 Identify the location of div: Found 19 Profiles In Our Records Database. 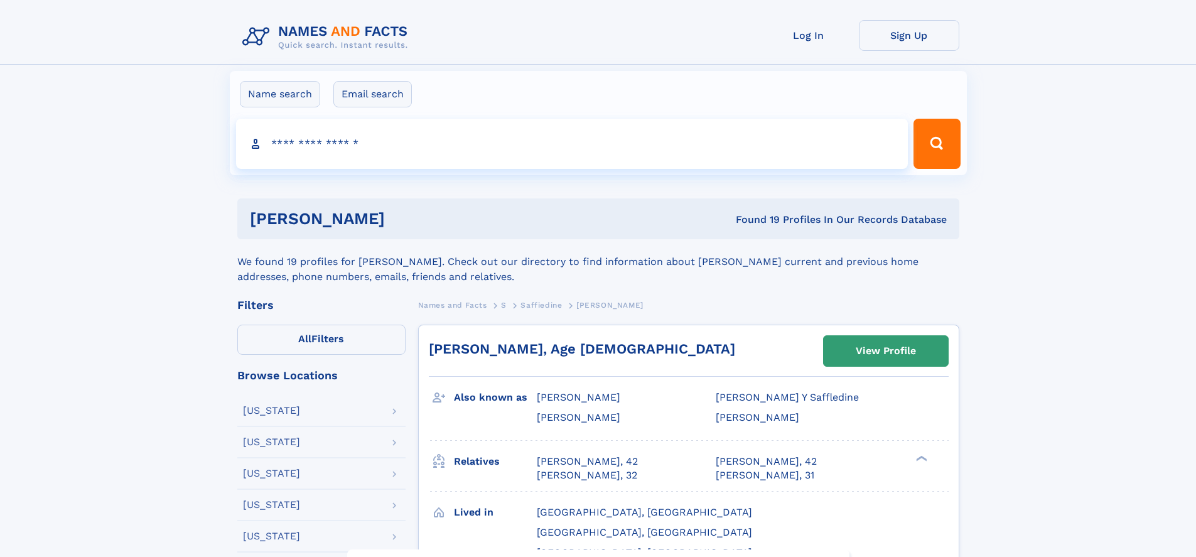
(753, 220).